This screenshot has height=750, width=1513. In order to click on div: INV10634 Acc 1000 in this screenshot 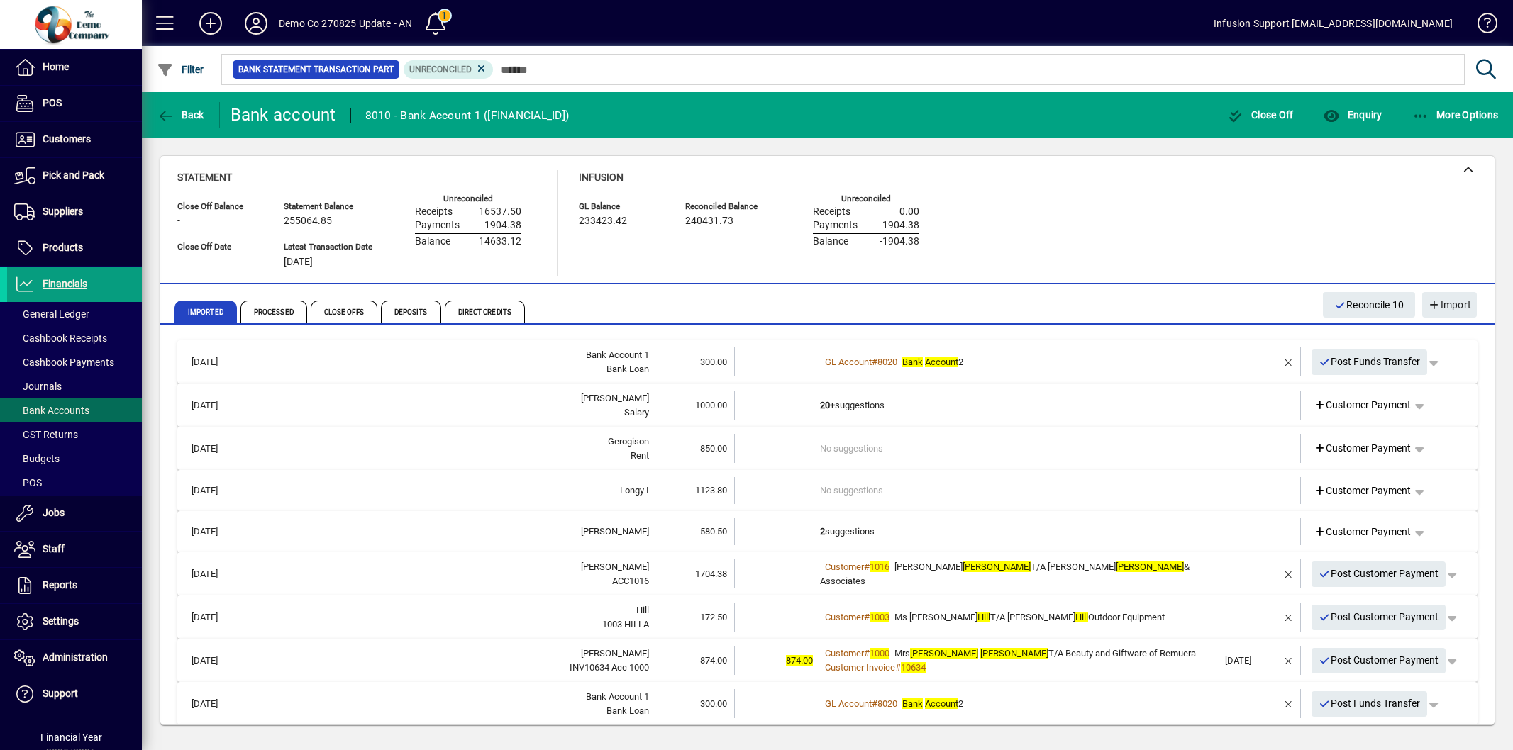, I will do `click(450, 668)`.